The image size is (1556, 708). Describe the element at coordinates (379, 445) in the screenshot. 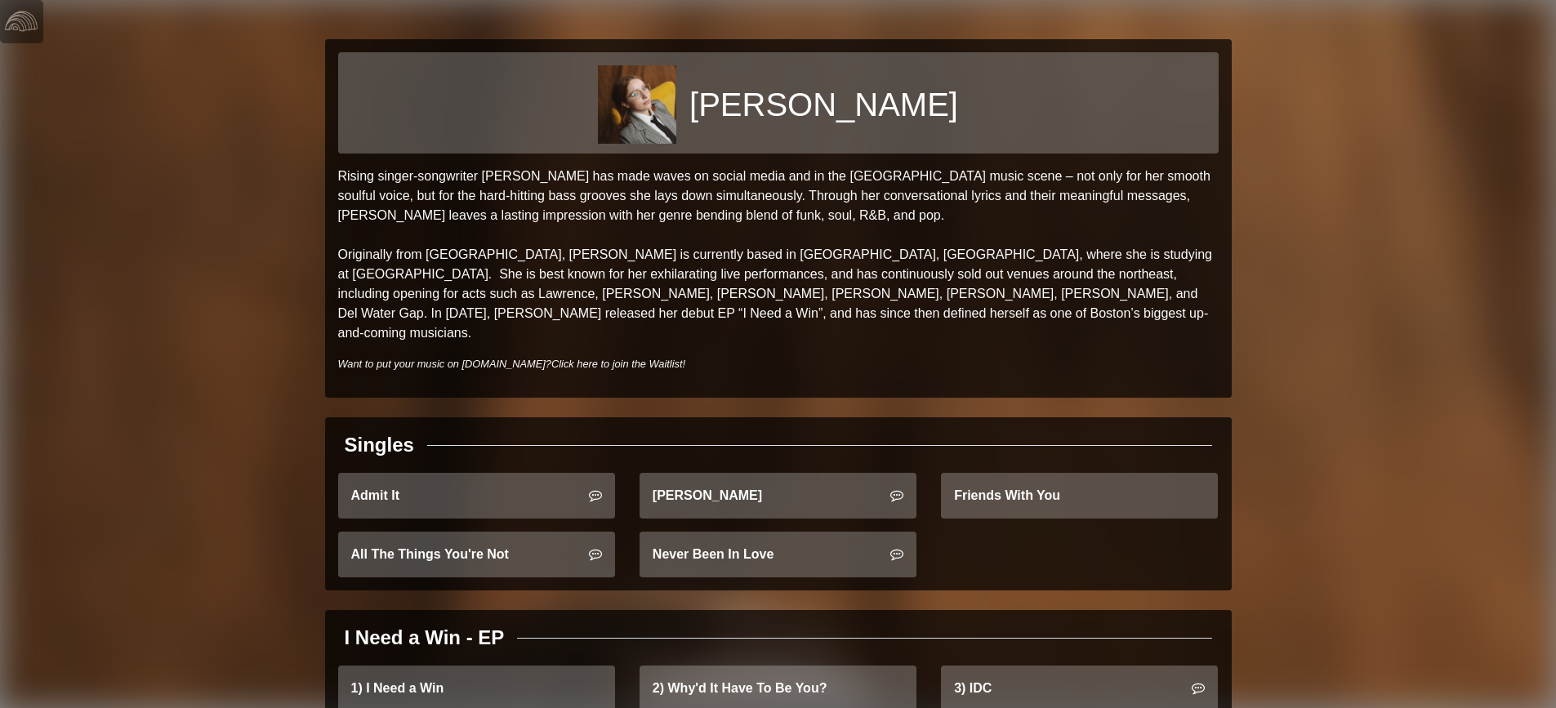

I see `div: Singles` at that location.